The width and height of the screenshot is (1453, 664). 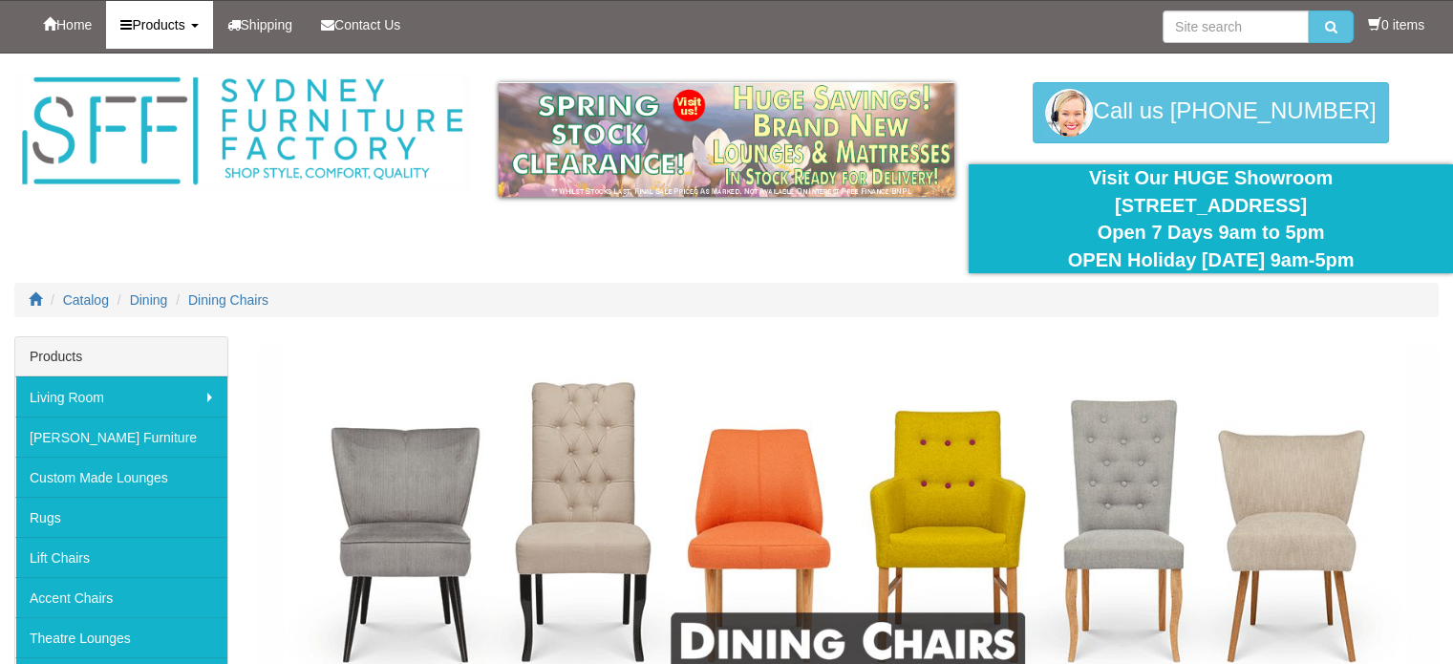 I want to click on a: Living Room, so click(x=121, y=396).